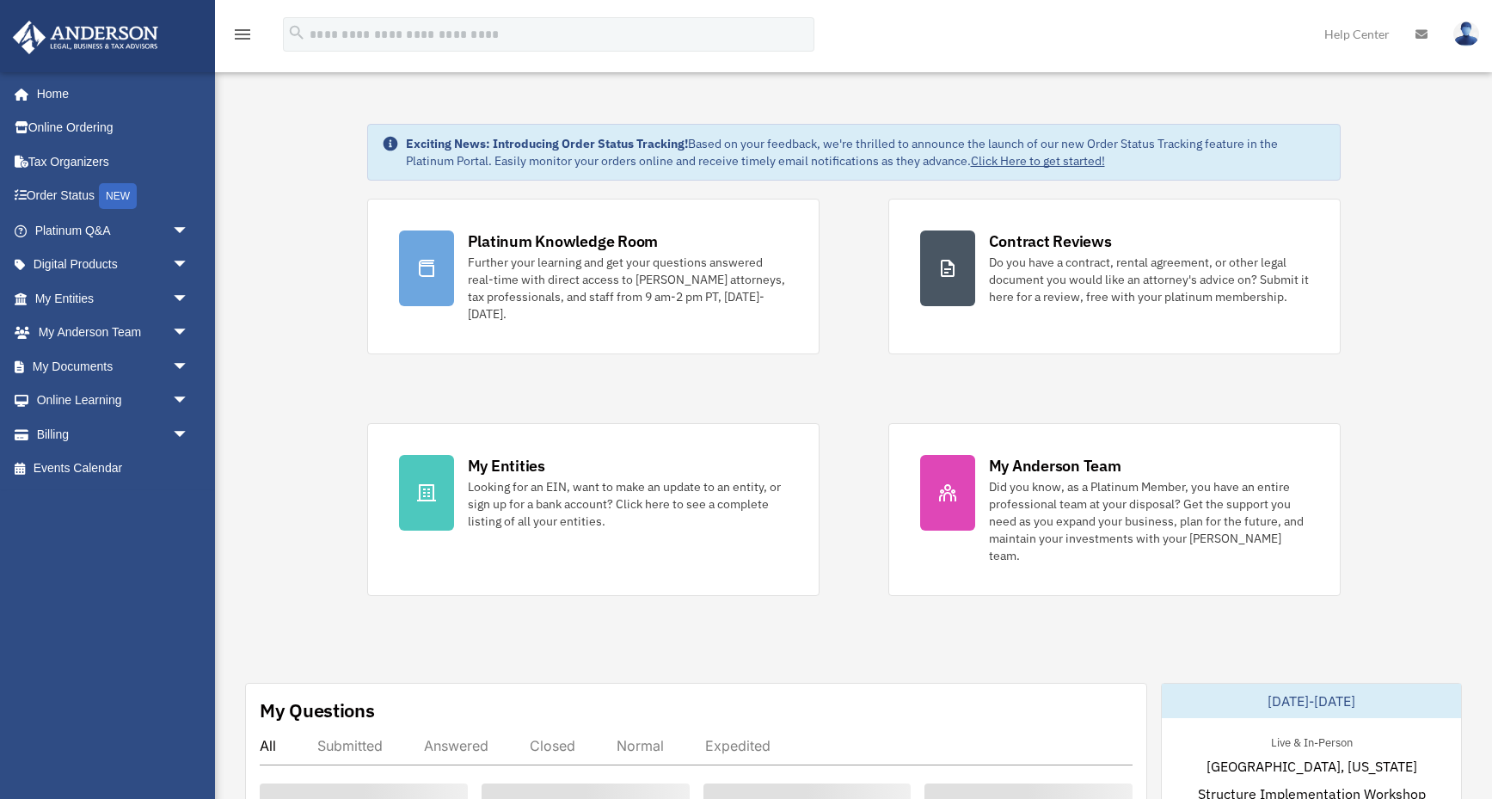  I want to click on div: Closed, so click(552, 745).